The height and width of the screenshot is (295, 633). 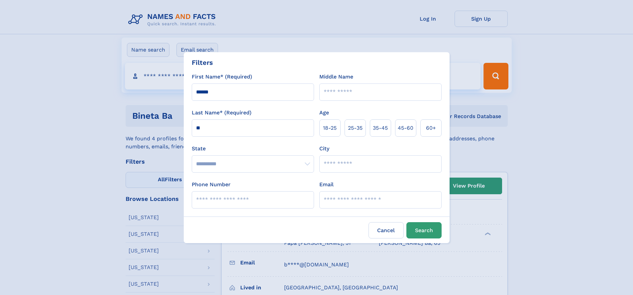 What do you see at coordinates (202, 62) in the screenshot?
I see `div: Filters` at bounding box center [202, 62].